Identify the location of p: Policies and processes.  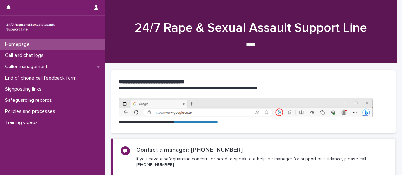
(31, 111).